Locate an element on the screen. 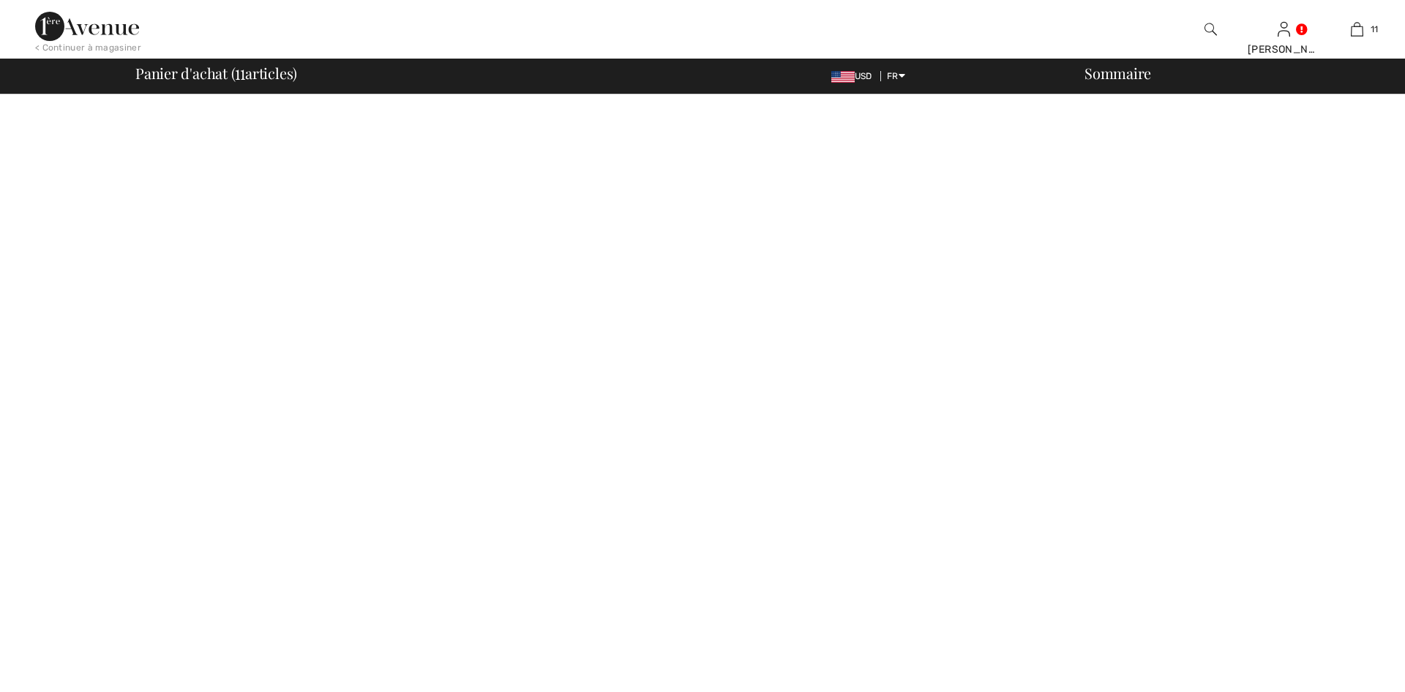 Image resolution: width=1405 pixels, height=692 pixels. span: Panier d'achat ( articles) is located at coordinates (216, 73).